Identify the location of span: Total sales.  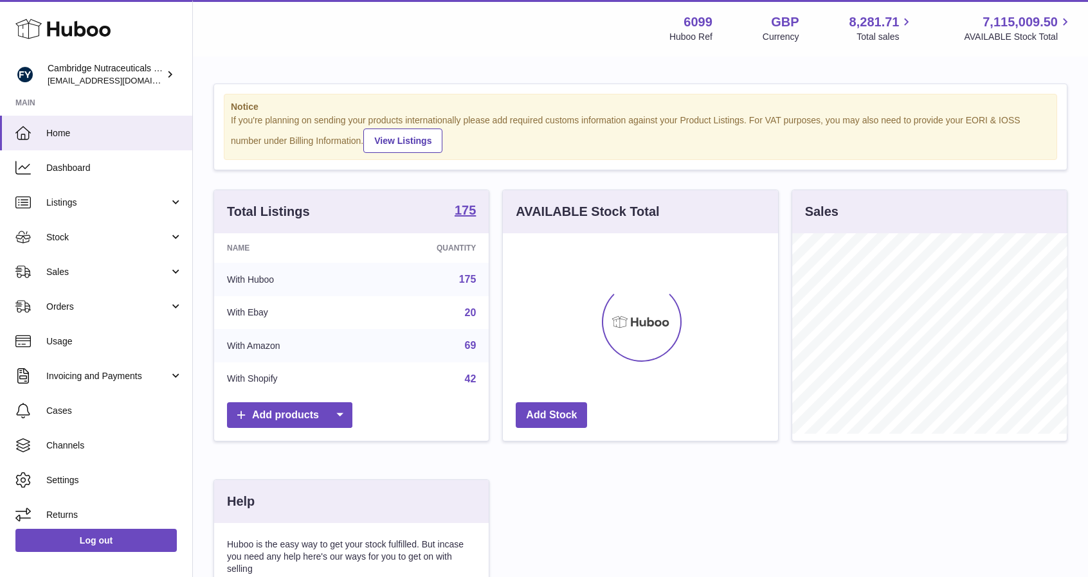
(885, 37).